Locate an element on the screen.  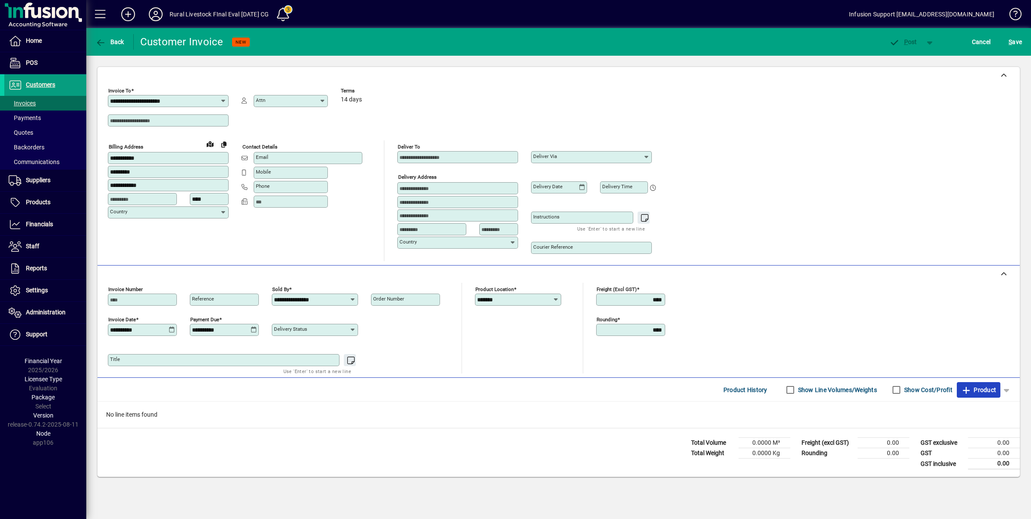
span: Financial Year is located at coordinates (43, 361).